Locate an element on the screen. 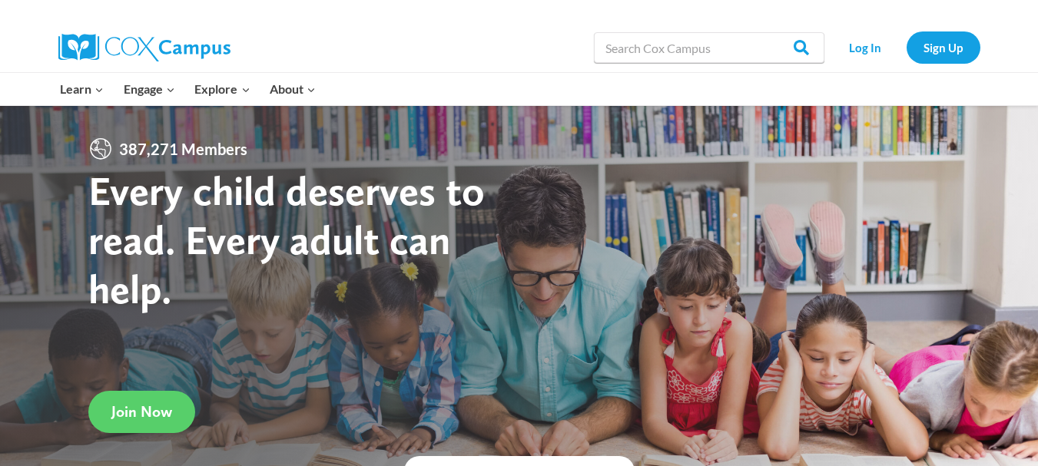 Image resolution: width=1038 pixels, height=466 pixels. nav: Secondary Navigation is located at coordinates (906, 47).